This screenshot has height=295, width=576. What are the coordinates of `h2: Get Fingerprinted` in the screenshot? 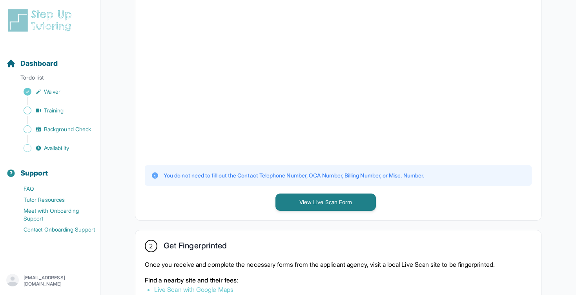 It's located at (195, 247).